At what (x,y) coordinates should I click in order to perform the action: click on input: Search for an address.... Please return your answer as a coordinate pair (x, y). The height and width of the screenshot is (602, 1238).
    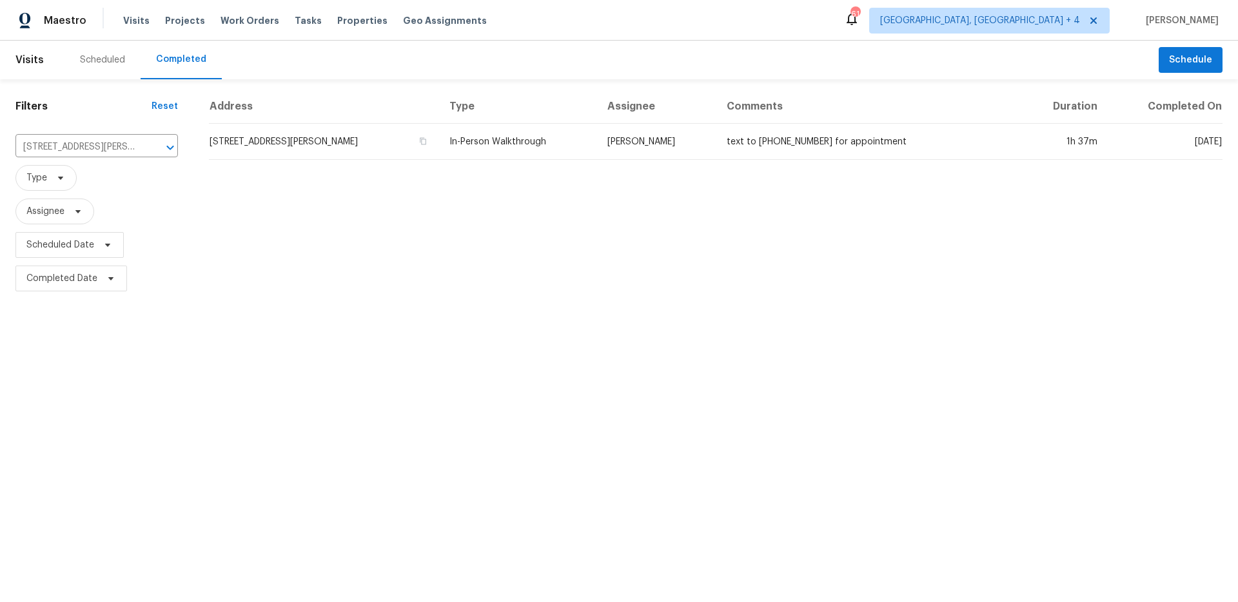
    Looking at the image, I should click on (79, 147).